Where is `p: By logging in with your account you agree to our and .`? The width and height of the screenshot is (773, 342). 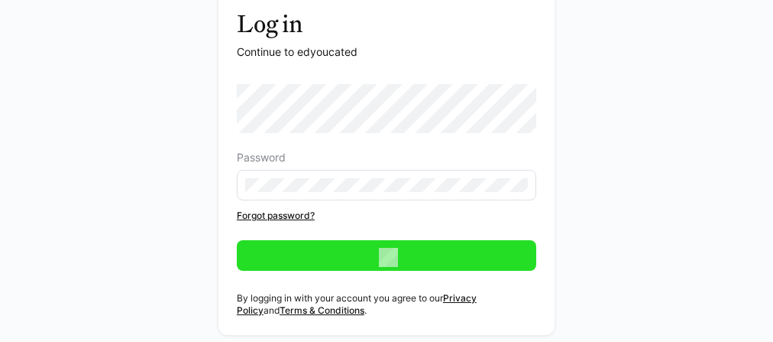 p: By logging in with your account you agree to our and . is located at coordinates (387, 304).